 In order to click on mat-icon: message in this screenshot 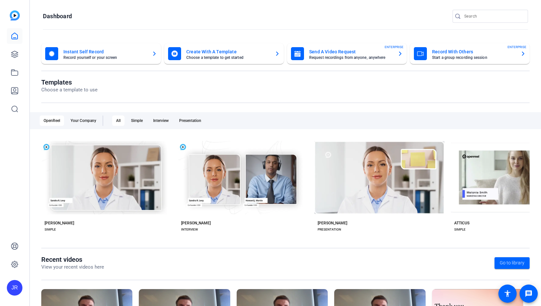, I will do `click(528, 293)`.